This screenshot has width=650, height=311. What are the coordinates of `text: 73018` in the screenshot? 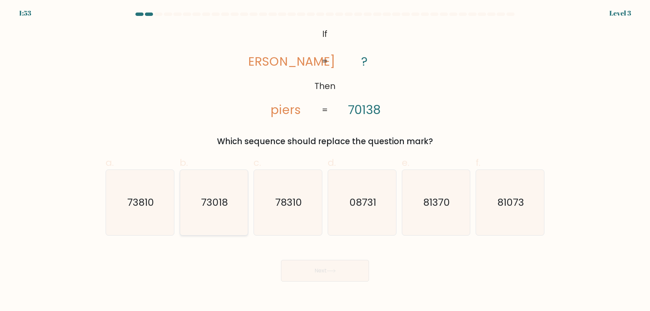 It's located at (214, 203).